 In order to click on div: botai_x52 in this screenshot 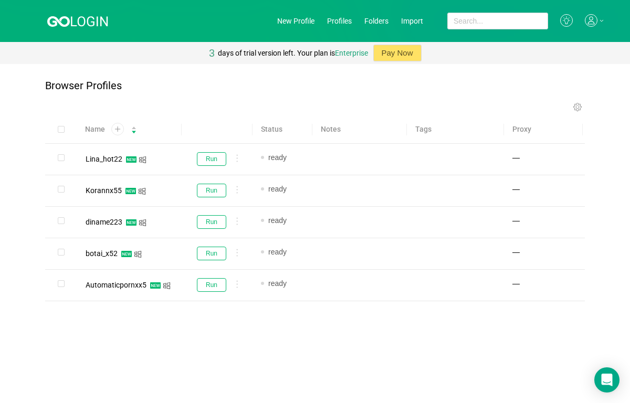, I will do `click(101, 254)`.